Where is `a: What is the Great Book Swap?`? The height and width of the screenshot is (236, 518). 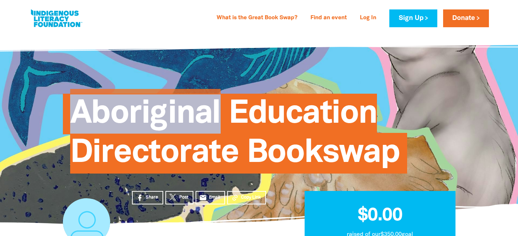
a: What is the Great Book Swap? is located at coordinates (257, 18).